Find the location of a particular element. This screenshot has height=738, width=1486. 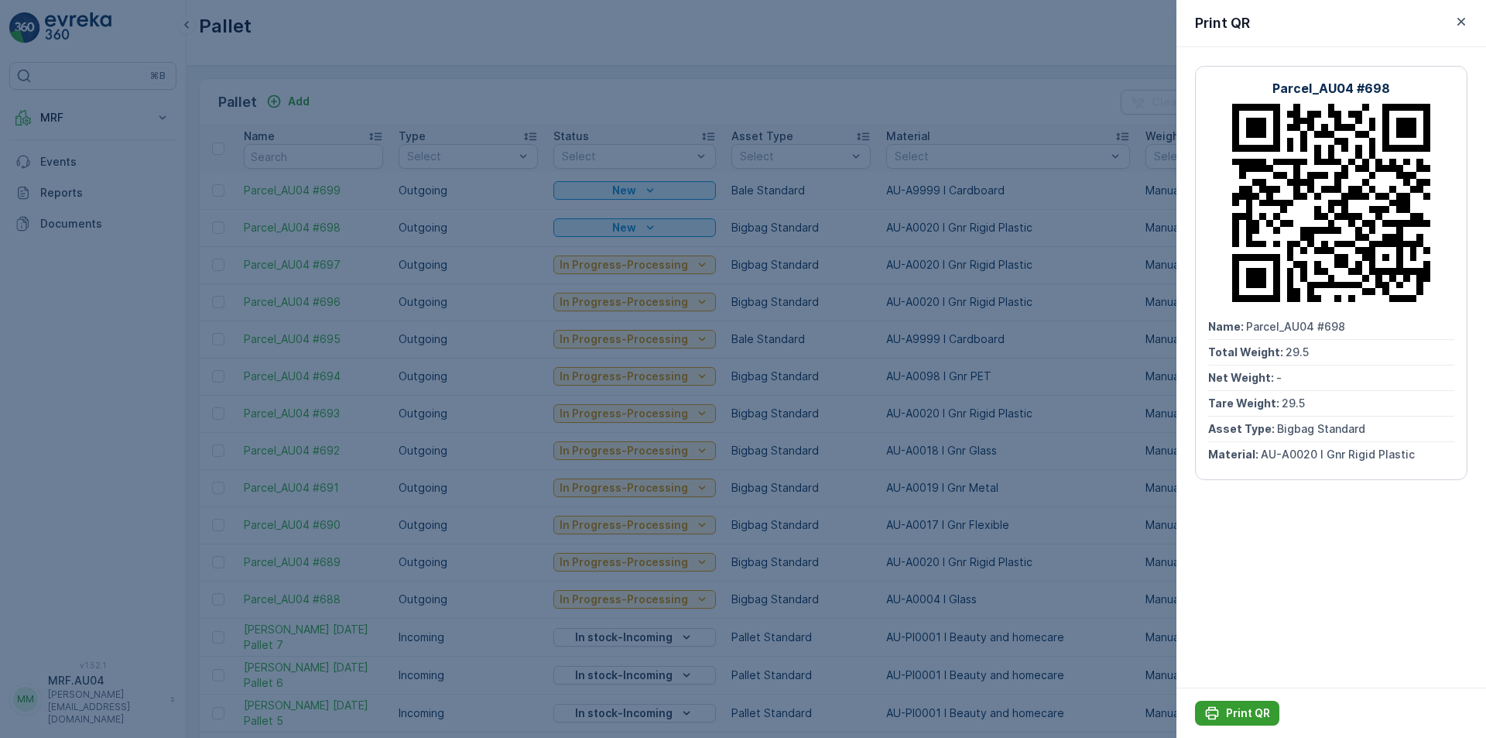

span: AU-A0020 I Gnr Rigid Plastic is located at coordinates (1338, 454).